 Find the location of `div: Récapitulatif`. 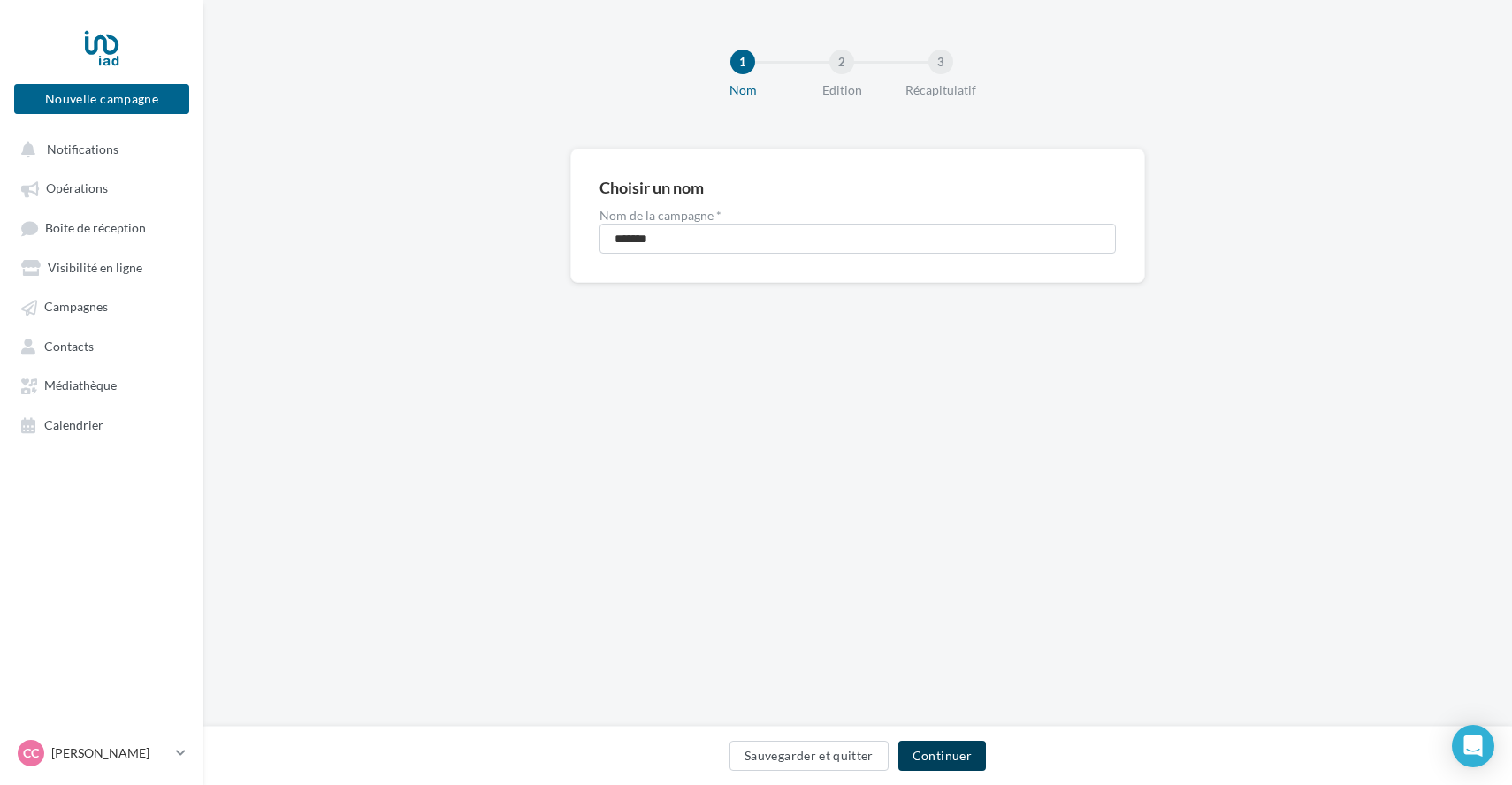

div: Récapitulatif is located at coordinates (940, 90).